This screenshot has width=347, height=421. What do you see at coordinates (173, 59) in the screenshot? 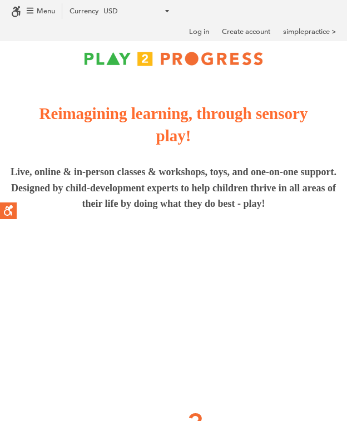
I see `img: Play2Progress logo` at bounding box center [173, 59].